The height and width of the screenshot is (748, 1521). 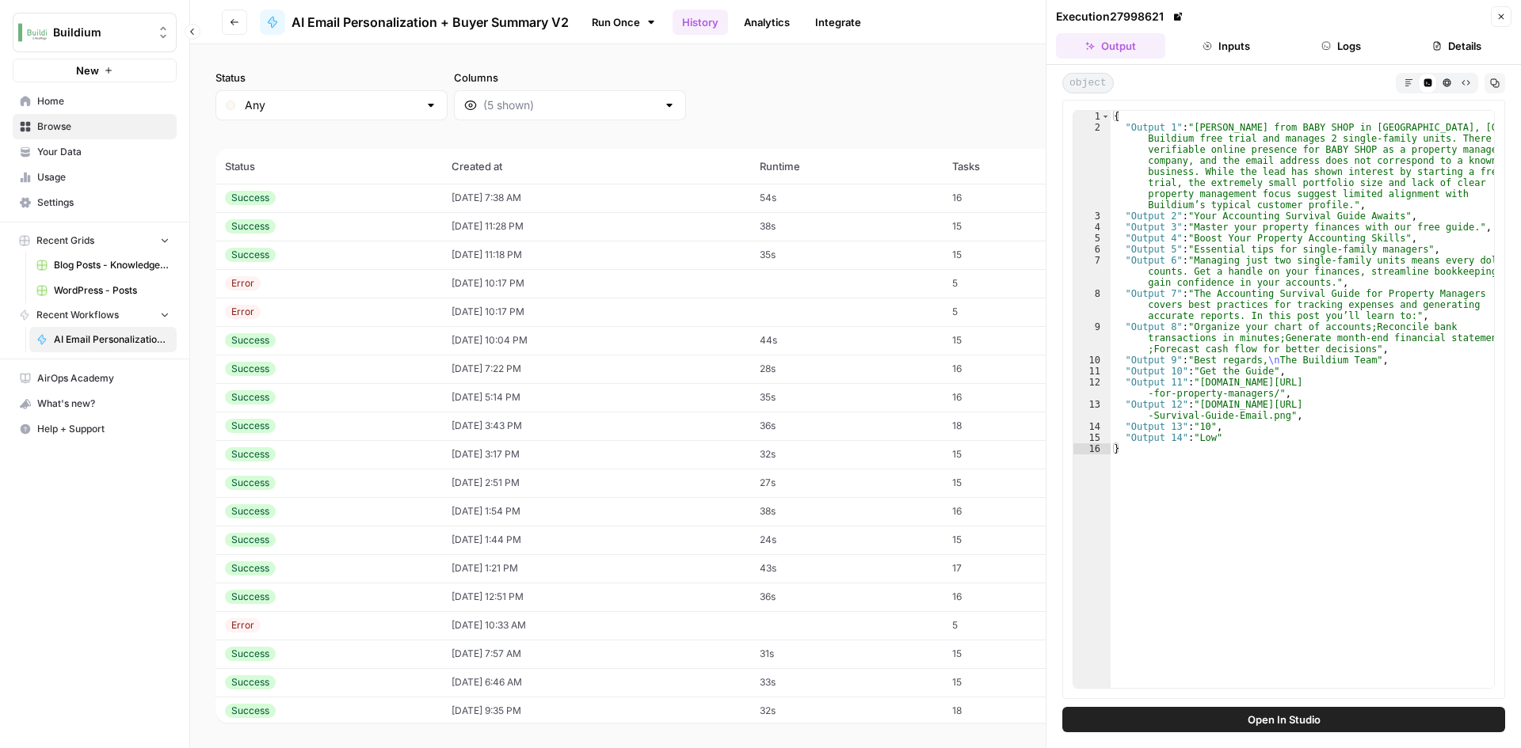 What do you see at coordinates (112, 265) in the screenshot?
I see `span: Blog Posts - Knowledge Base.csv` at bounding box center [112, 265].